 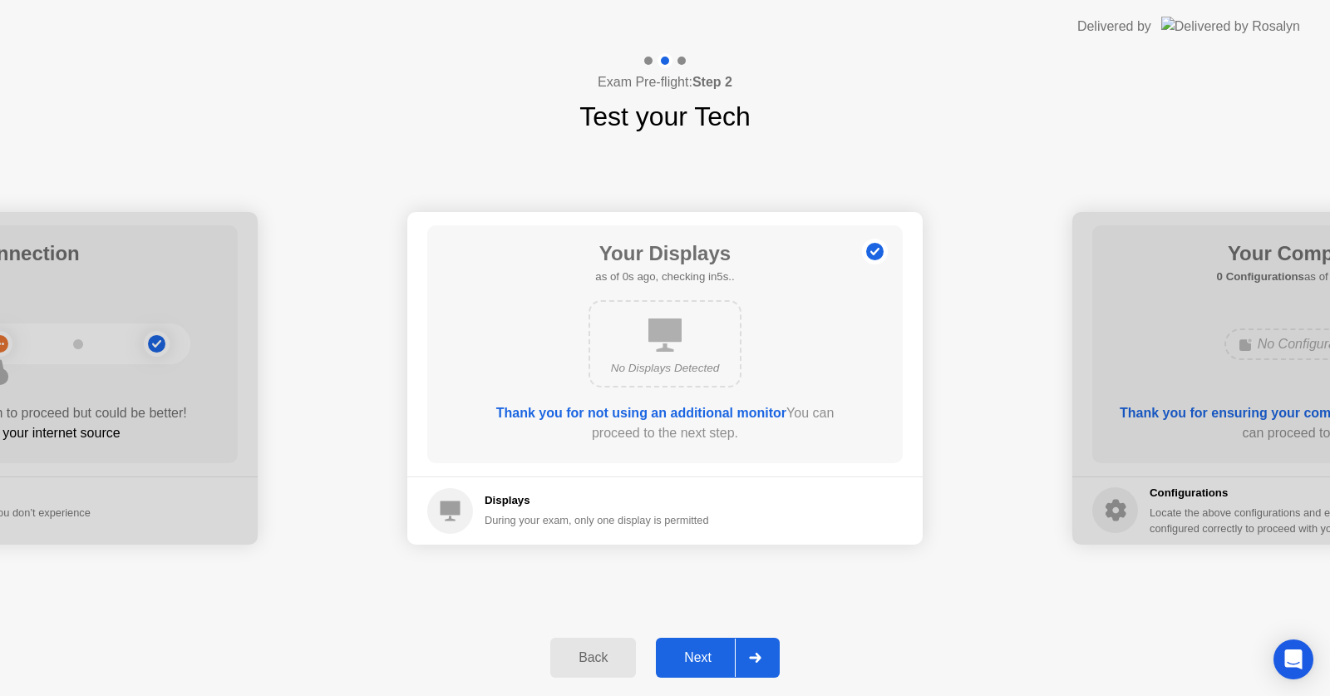 What do you see at coordinates (641, 412) in the screenshot?
I see `b: Thank you for not using an additional monitor` at bounding box center [641, 412].